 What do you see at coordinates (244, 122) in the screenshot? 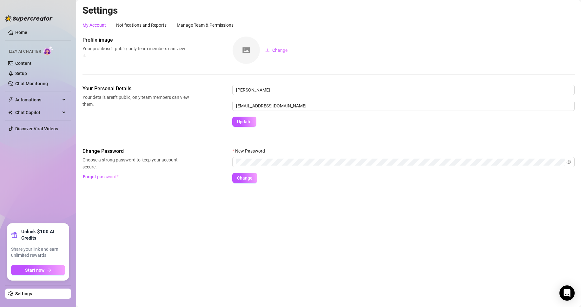
I see `button: Update` at bounding box center [244, 122].